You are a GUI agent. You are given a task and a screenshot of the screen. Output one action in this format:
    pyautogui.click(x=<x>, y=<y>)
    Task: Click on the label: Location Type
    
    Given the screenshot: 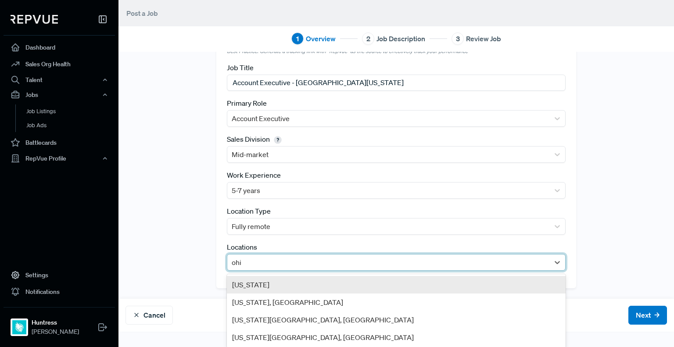 What is the action you would take?
    pyautogui.click(x=249, y=211)
    